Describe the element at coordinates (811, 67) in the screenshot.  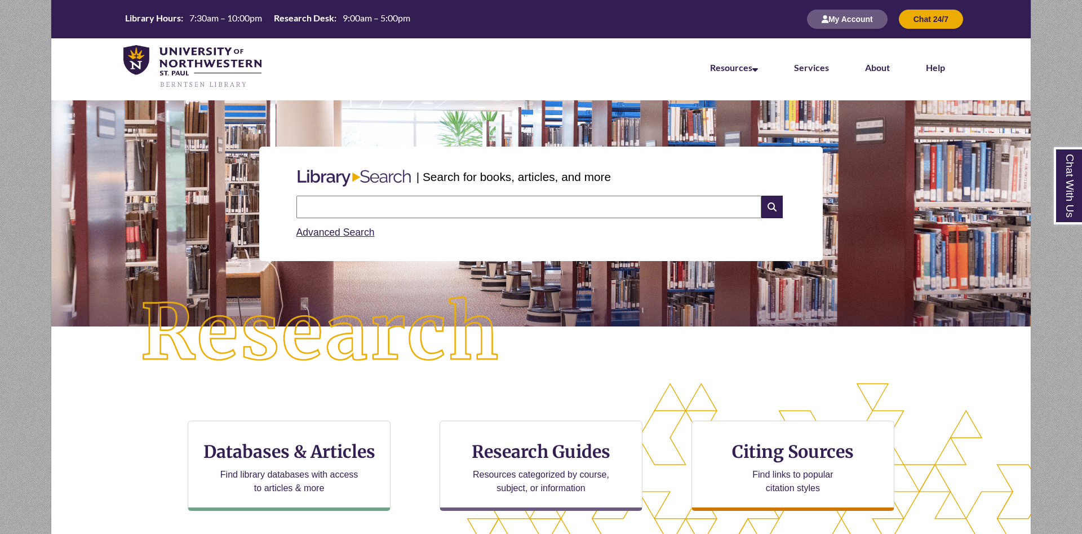
I see `a: Services` at that location.